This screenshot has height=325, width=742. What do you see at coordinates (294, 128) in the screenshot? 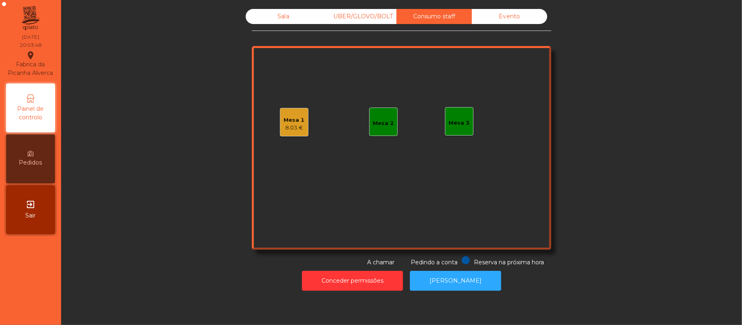
I see `div: 8.03 €` at bounding box center [294, 128].